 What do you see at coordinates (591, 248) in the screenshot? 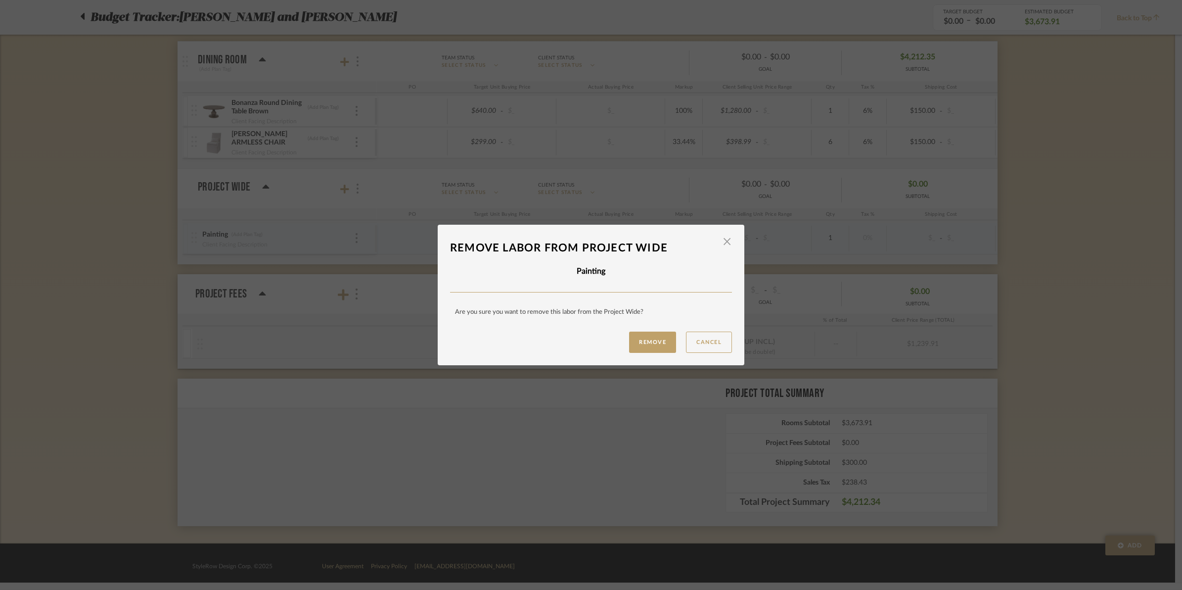
I see `div: Remove labor From Project Wide` at bounding box center [591, 248].